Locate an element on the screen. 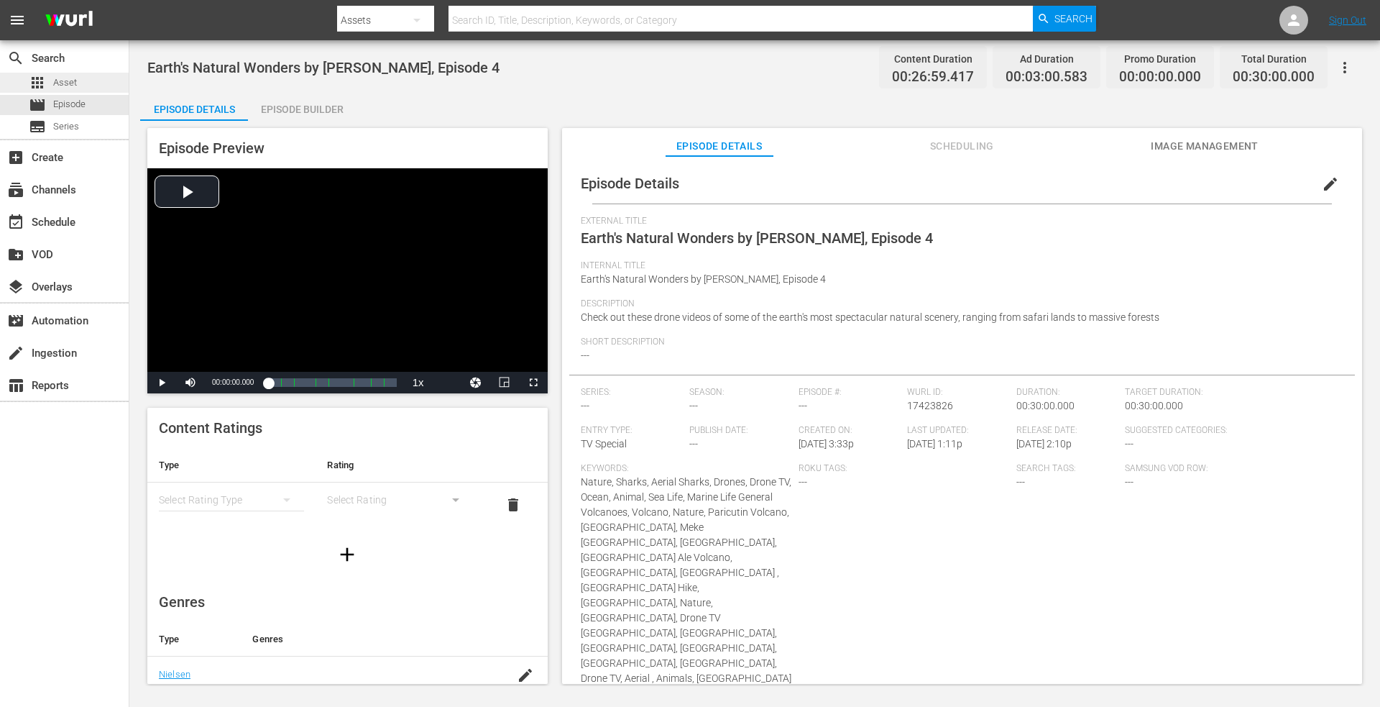 This screenshot has width=1380, height=707. span: Series: is located at coordinates (632, 392).